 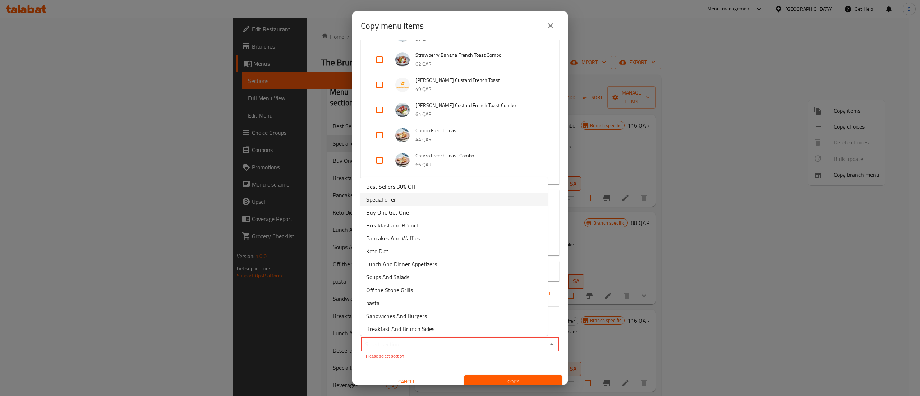 I want to click on span: Strawberry Banana French Toast Combo, so click(x=480, y=55).